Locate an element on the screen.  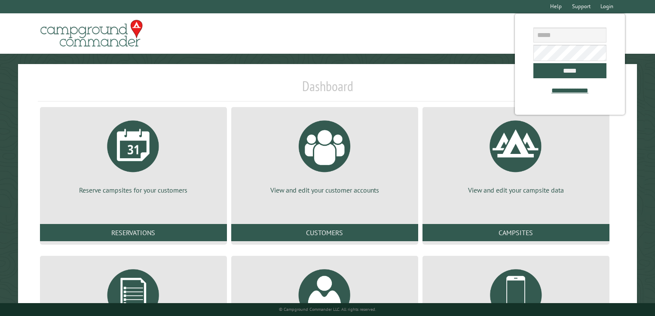
p: View and edit your customer accounts is located at coordinates (325, 190).